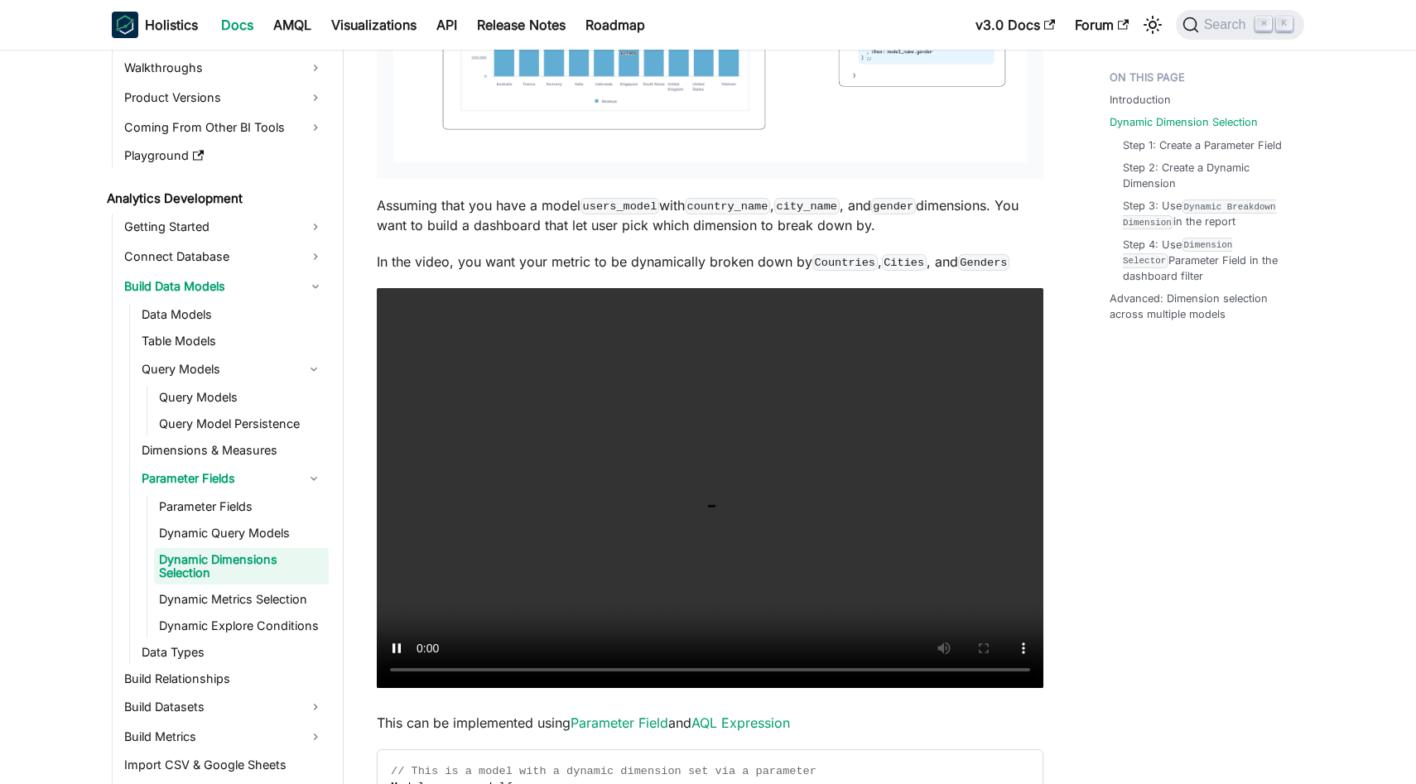  I want to click on a: Dynamic Metrics Selection, so click(241, 599).